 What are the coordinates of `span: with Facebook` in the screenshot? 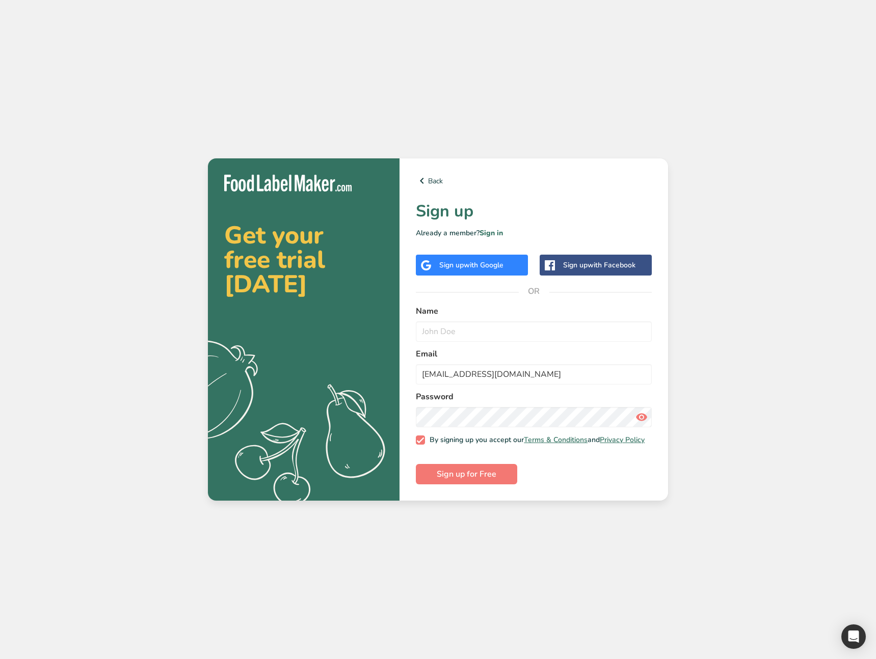 It's located at (611, 265).